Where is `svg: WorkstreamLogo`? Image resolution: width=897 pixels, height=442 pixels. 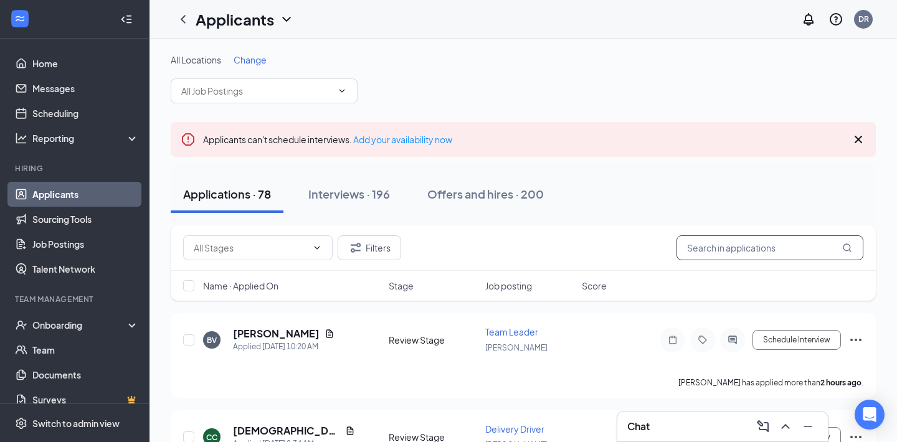
svg: WorkstreamLogo is located at coordinates (20, 19).